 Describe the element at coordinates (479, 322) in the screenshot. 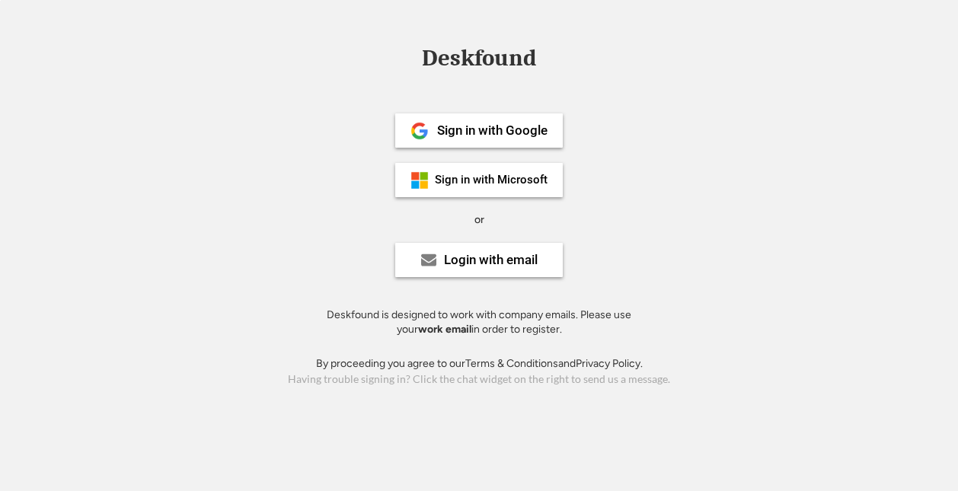

I see `div: Deskfound is designed to work with company emails. Please use your in order to register.` at that location.